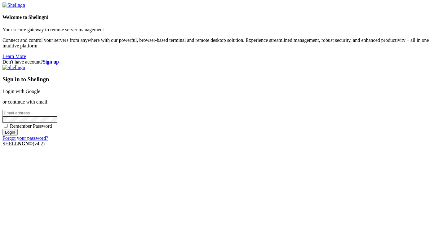 Image resolution: width=434 pixels, height=248 pixels. Describe the element at coordinates (24, 144) in the screenshot. I see `b: NGN` at that location.